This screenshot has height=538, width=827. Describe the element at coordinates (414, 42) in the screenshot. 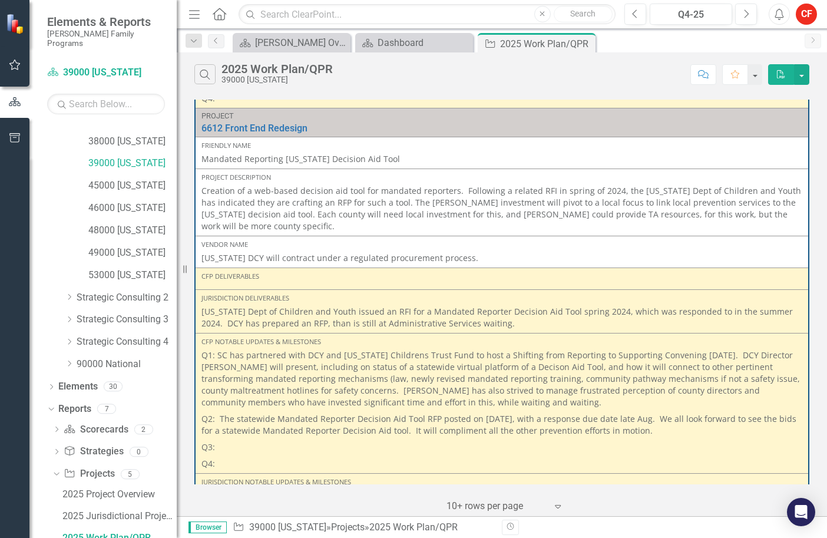

I see `a: Dashboard` at that location.